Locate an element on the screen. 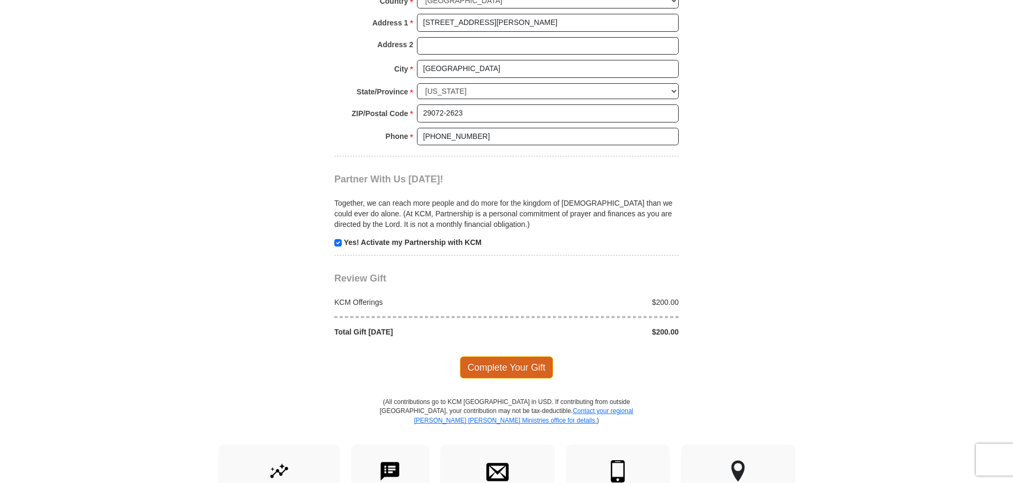 The image size is (1013, 483). img: envelope.svg is located at coordinates (498, 471).